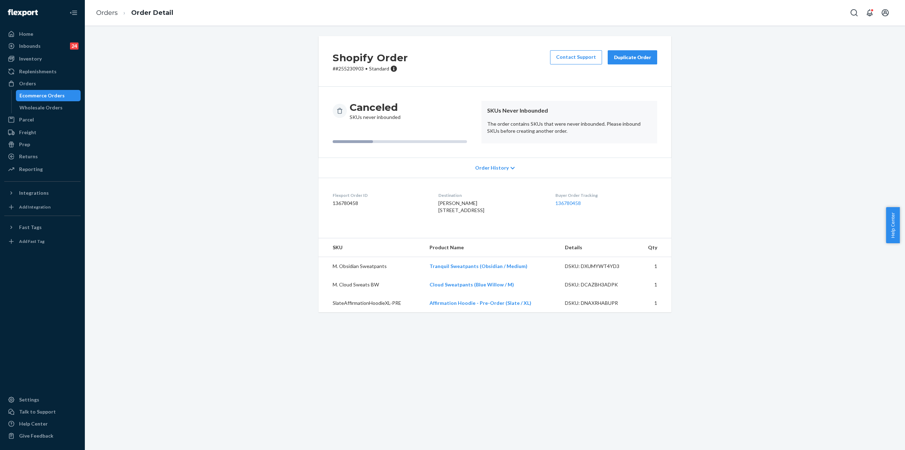  I want to click on div: Returns, so click(28, 156).